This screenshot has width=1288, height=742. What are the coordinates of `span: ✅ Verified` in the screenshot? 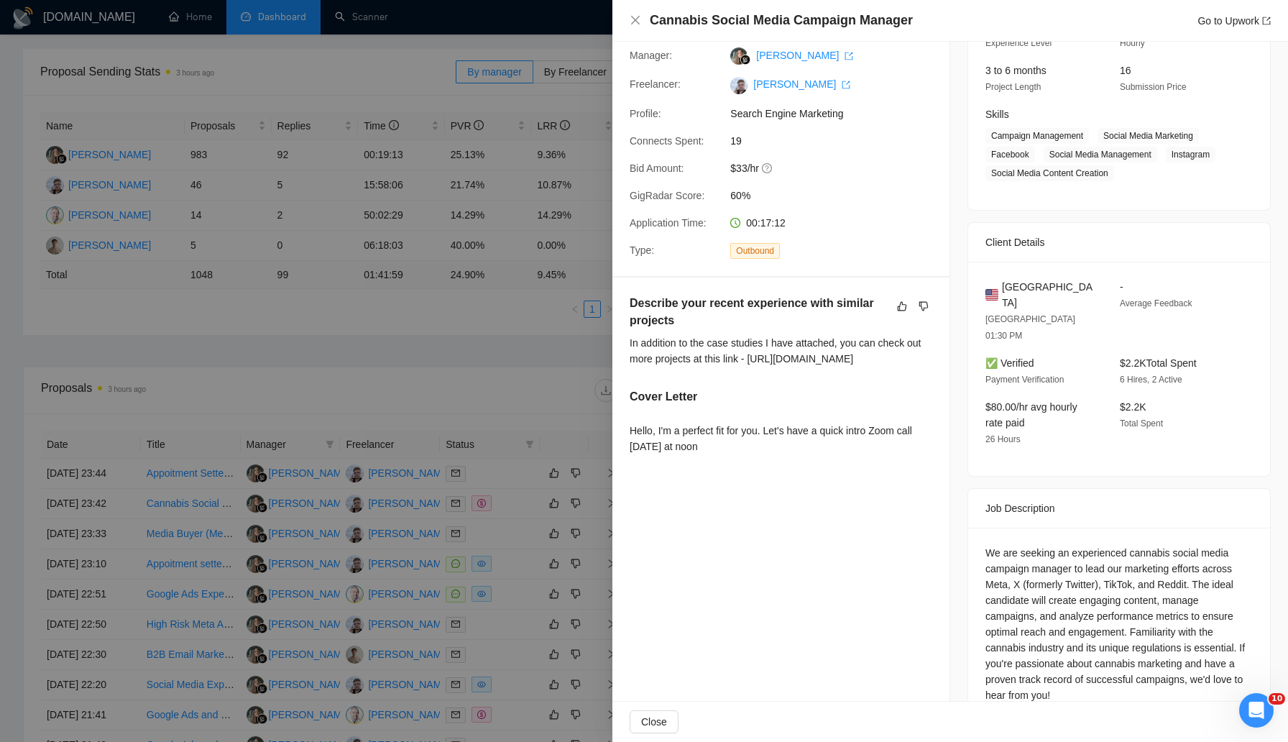 It's located at (1010, 363).